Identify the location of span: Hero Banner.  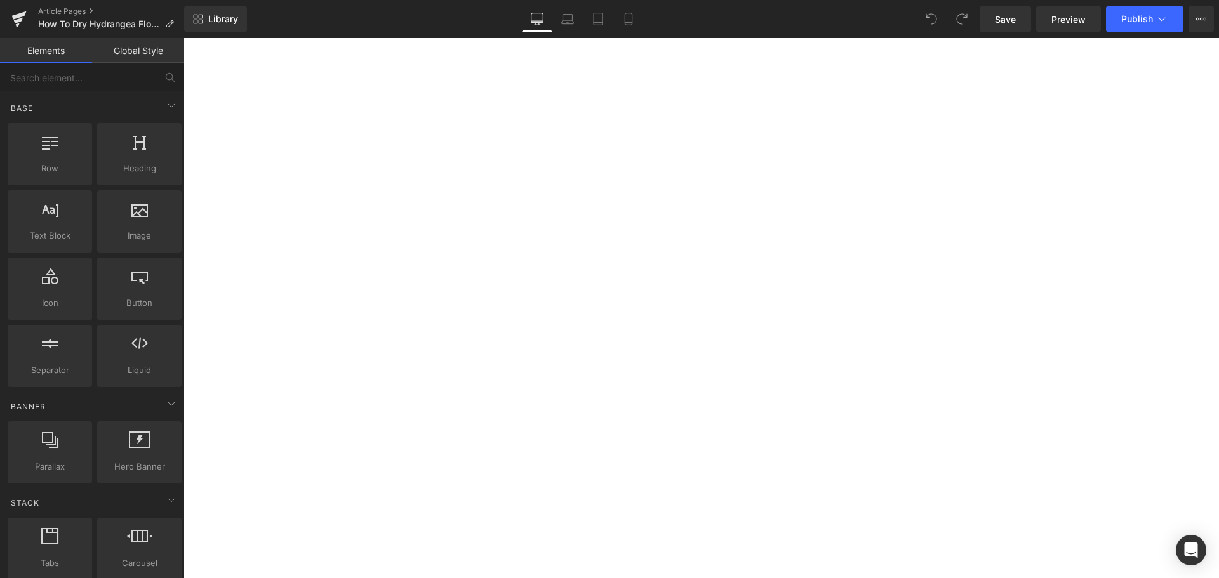
(139, 467).